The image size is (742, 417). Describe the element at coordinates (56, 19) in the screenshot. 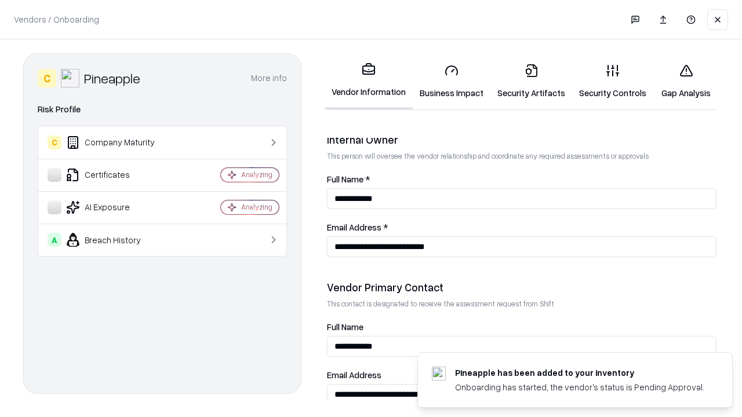

I see `p: Vendors / Onboarding` at that location.